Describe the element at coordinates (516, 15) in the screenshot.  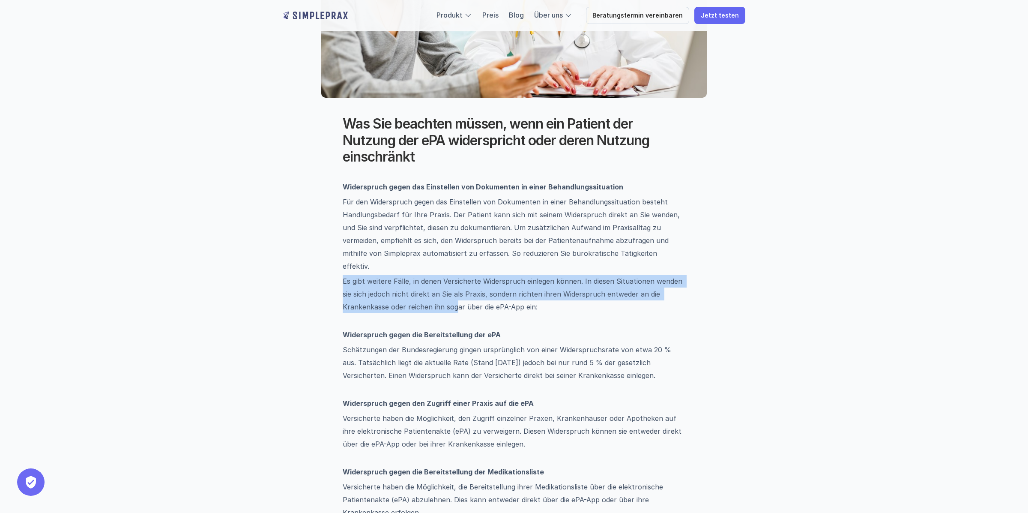
I see `a: Blog` at that location.